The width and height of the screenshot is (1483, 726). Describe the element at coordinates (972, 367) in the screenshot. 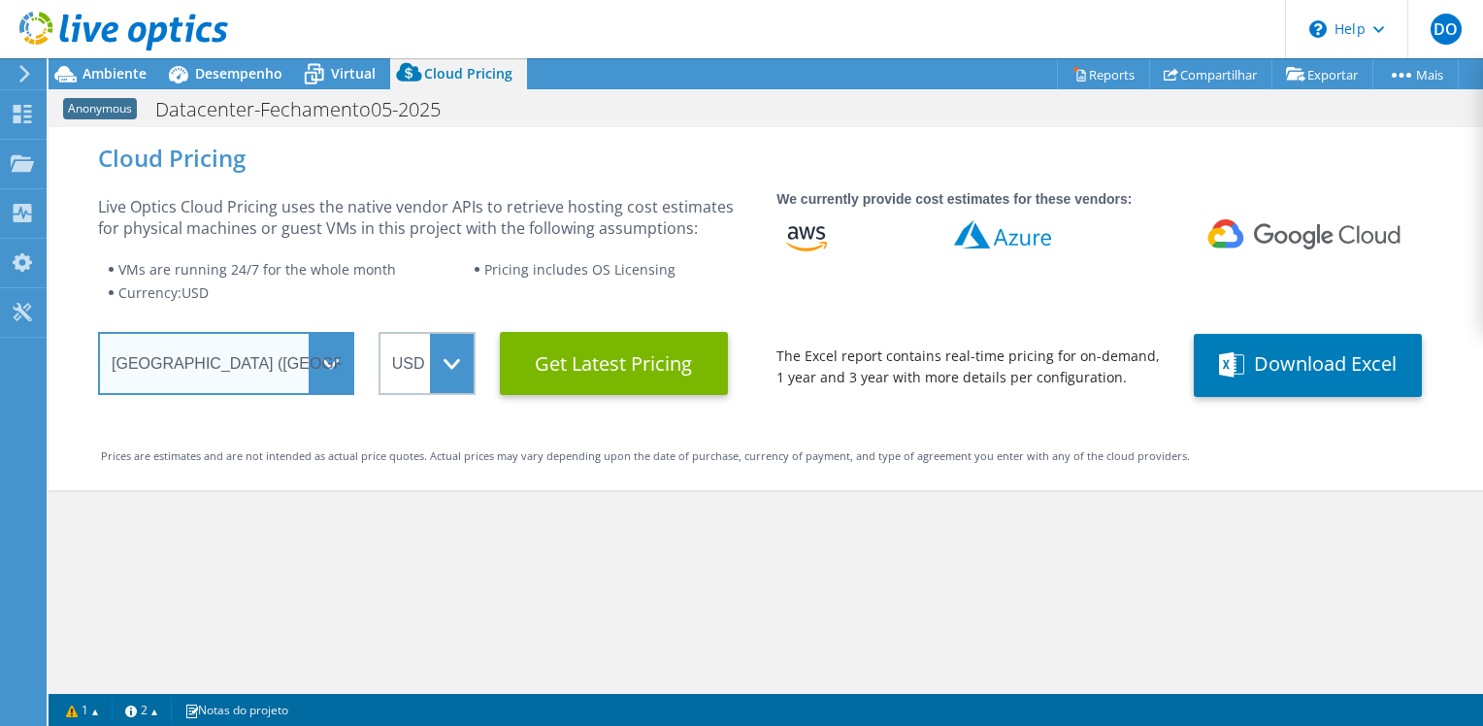

I see `div: The Excel report contains real-time pricing for on-demand, 1 year and 3 year with more details pe...` at that location.